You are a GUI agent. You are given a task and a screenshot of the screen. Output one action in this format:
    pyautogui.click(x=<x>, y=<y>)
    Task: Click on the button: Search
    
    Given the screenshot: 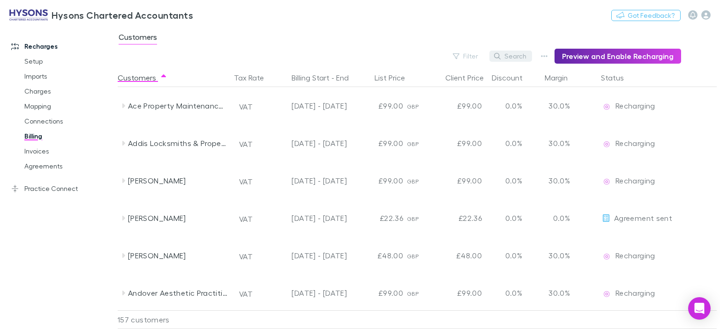 What is the action you would take?
    pyautogui.click(x=510, y=56)
    